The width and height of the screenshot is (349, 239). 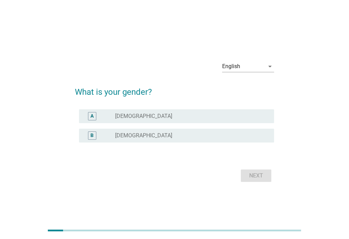 What do you see at coordinates (270, 66) in the screenshot?
I see `i: arrow_drop_down` at bounding box center [270, 66].